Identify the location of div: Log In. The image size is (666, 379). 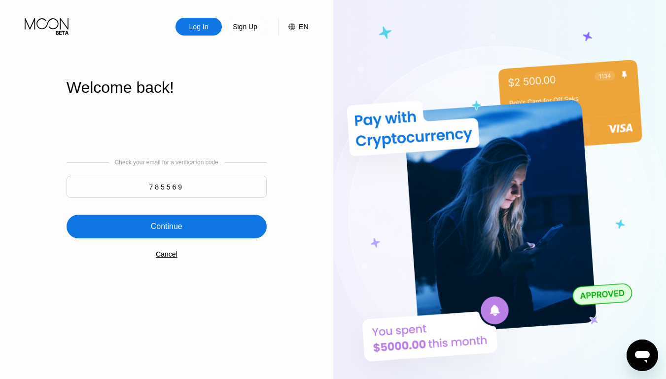
(199, 27).